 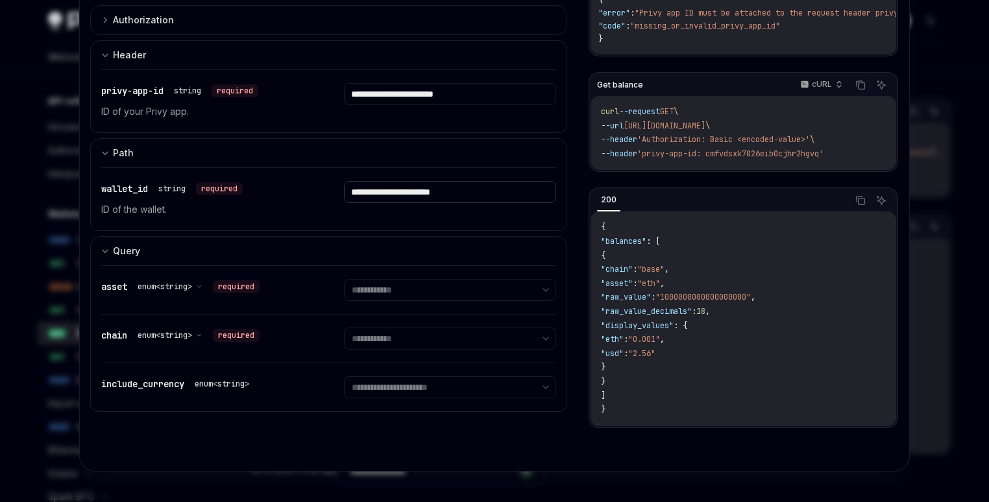 What do you see at coordinates (705, 26) in the screenshot?
I see `span: "missing_or_invalid_privy_app_id"` at bounding box center [705, 26].